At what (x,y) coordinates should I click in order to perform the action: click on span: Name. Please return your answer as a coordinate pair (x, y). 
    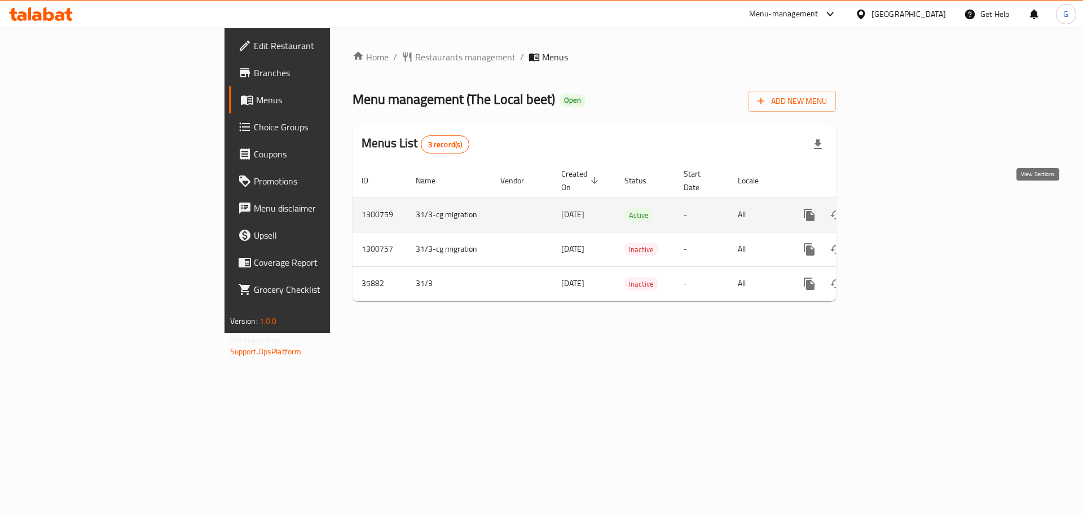
    Looking at the image, I should click on (432, 180).